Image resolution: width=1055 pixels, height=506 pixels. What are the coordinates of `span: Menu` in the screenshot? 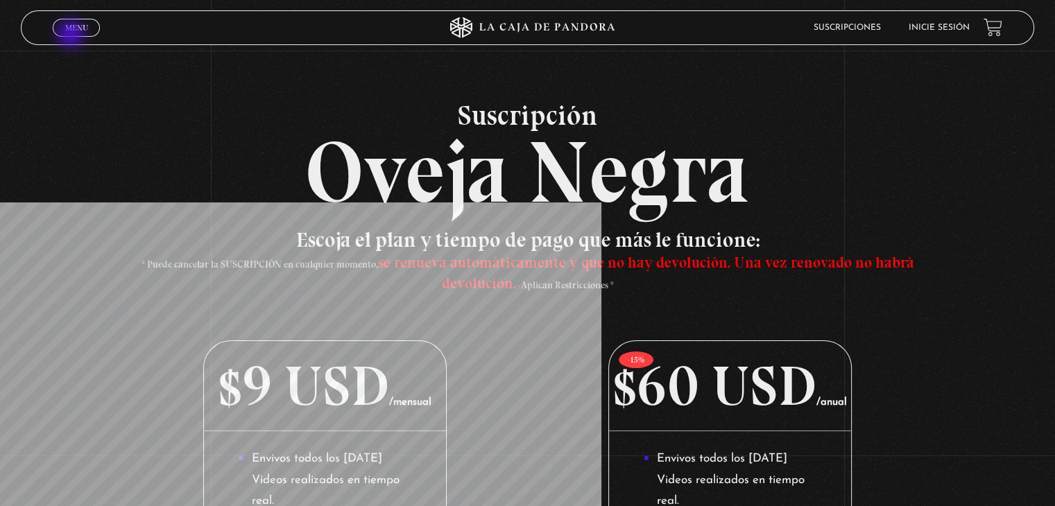 It's located at (76, 28).